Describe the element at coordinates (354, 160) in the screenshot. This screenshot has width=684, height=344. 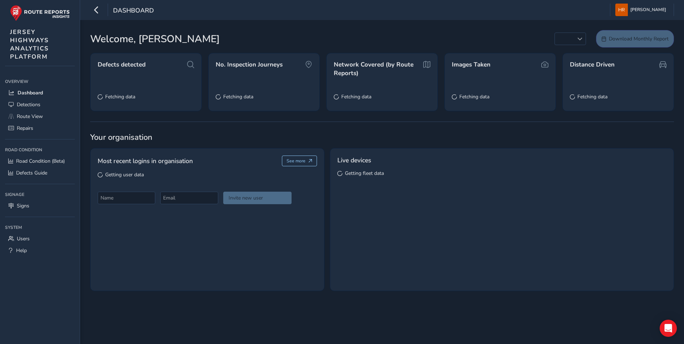
I see `span: Live devices` at that location.